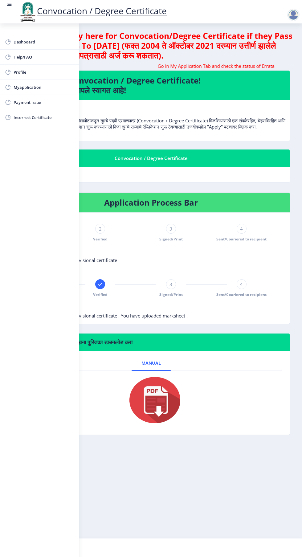  I want to click on marquee: Go In My Application Tab and check the status of Errata, so click(151, 66).